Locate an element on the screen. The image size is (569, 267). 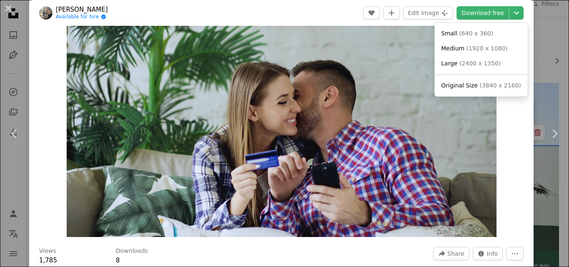
span: Medium is located at coordinates (453, 48).